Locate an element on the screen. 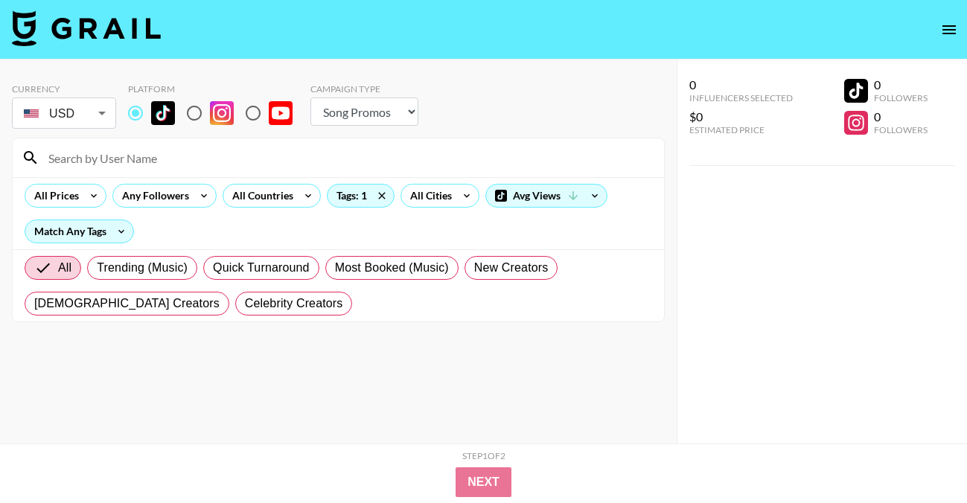 Image resolution: width=967 pixels, height=503 pixels. img: YouTube is located at coordinates (281, 113).